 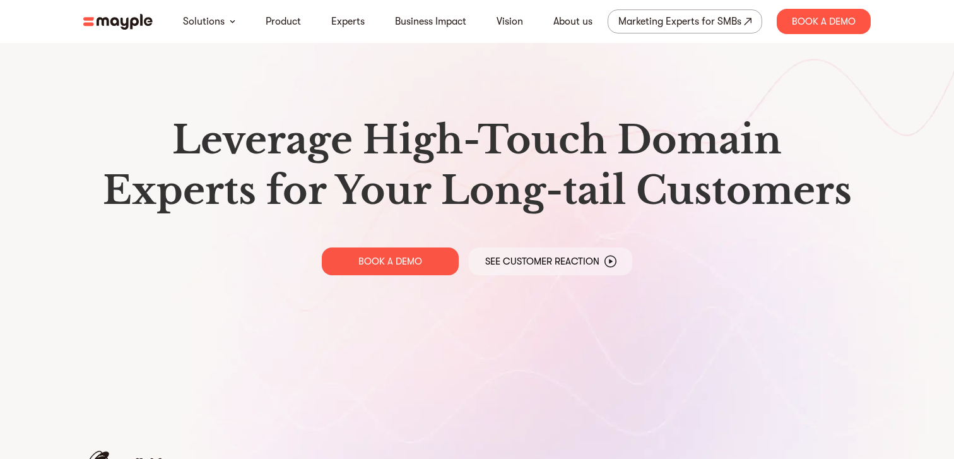 I want to click on img: mayple-logo, so click(x=118, y=21).